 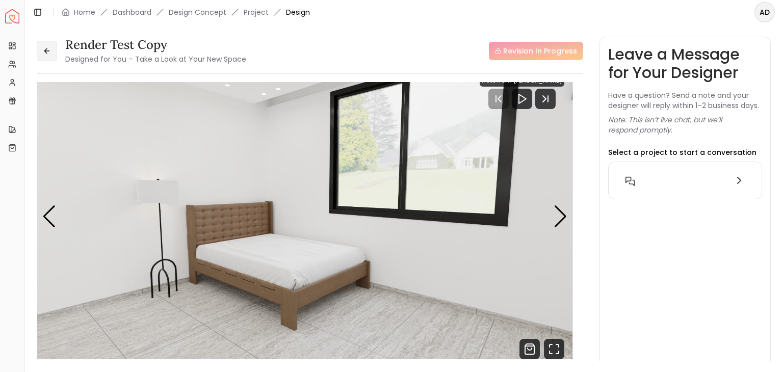 I want to click on nav: breadcrumb, so click(x=186, y=12).